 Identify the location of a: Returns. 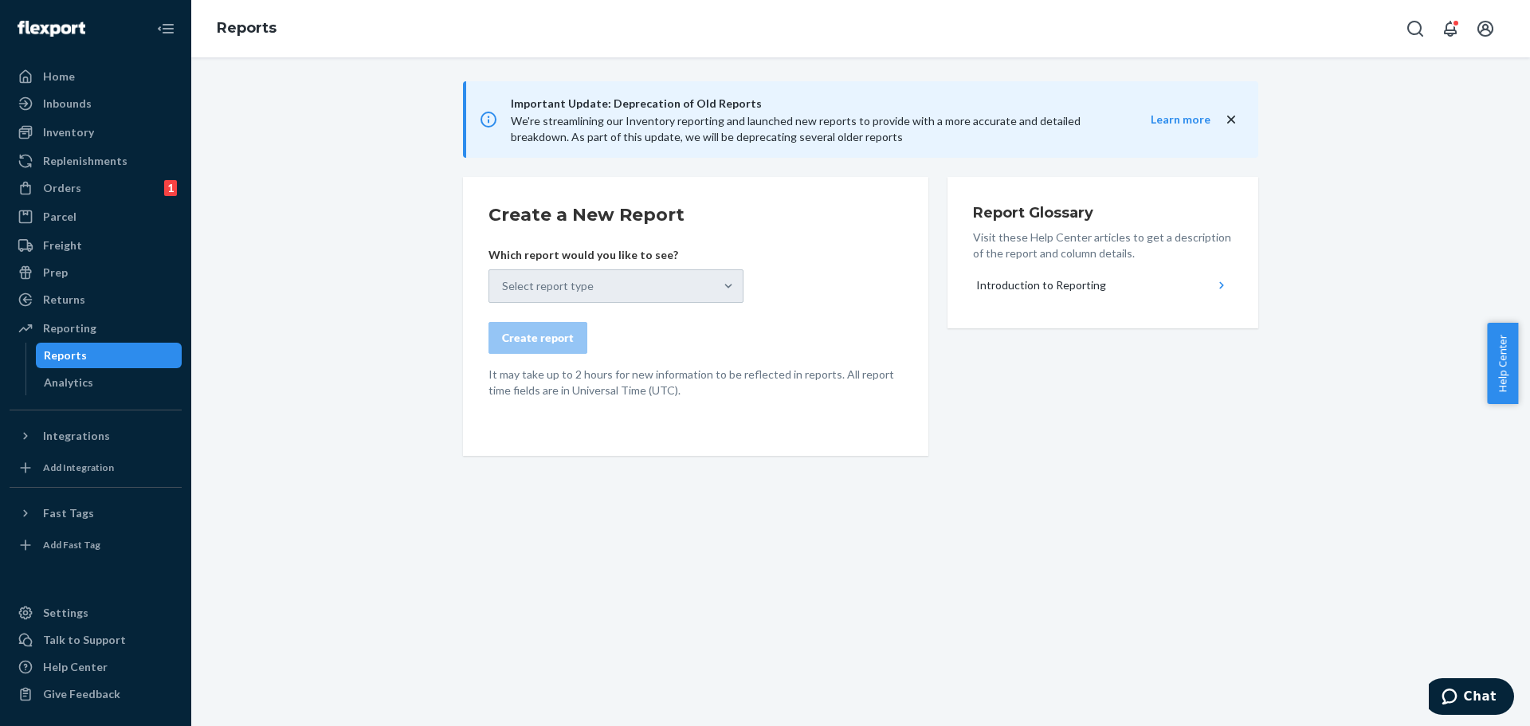
(96, 300).